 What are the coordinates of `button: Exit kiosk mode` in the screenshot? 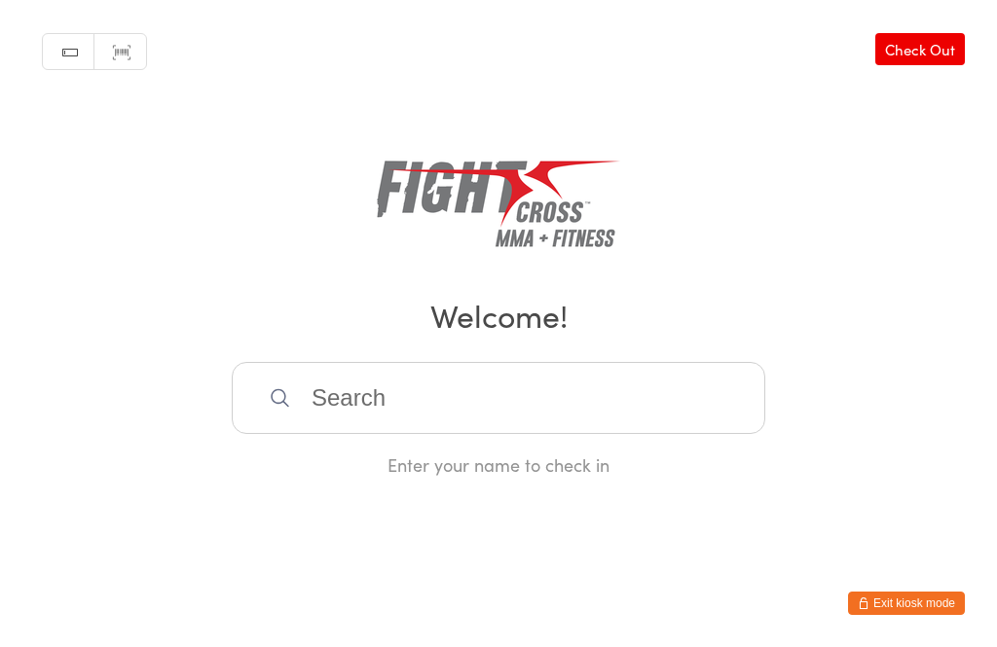 It's located at (906, 603).